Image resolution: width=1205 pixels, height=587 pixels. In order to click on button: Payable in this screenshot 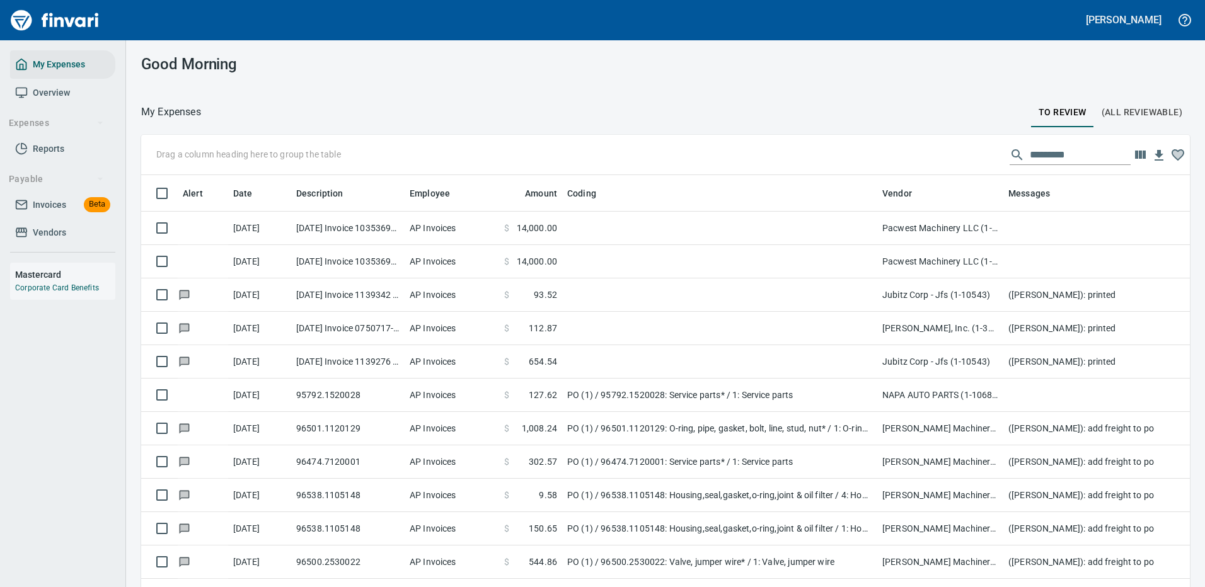, I will do `click(56, 179)`.